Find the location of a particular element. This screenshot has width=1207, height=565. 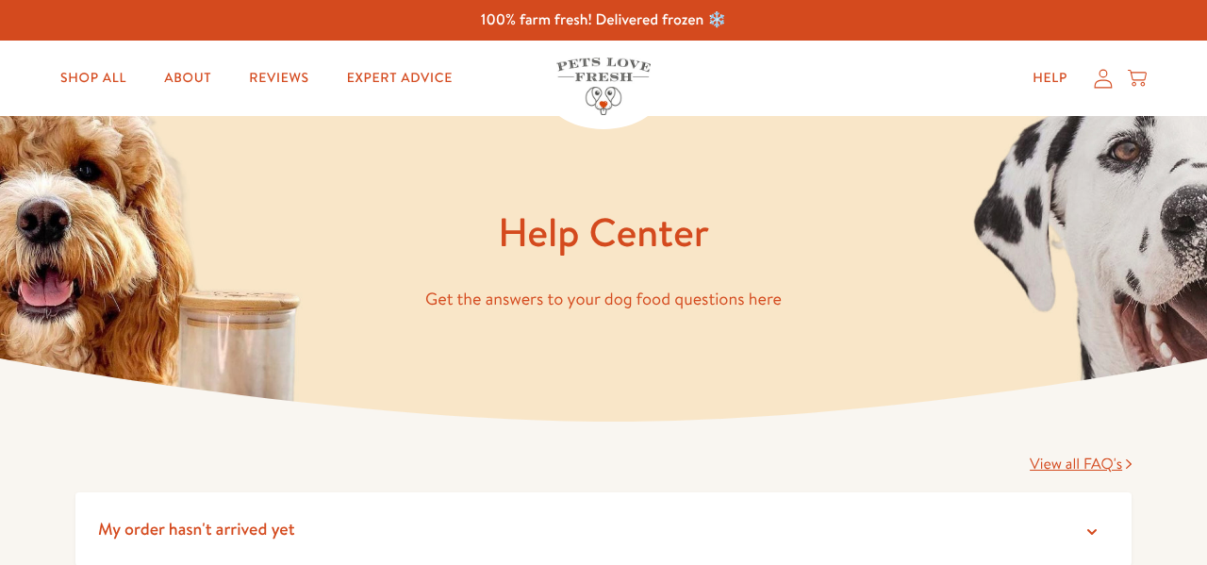

h1: Help Center is located at coordinates (603, 232).